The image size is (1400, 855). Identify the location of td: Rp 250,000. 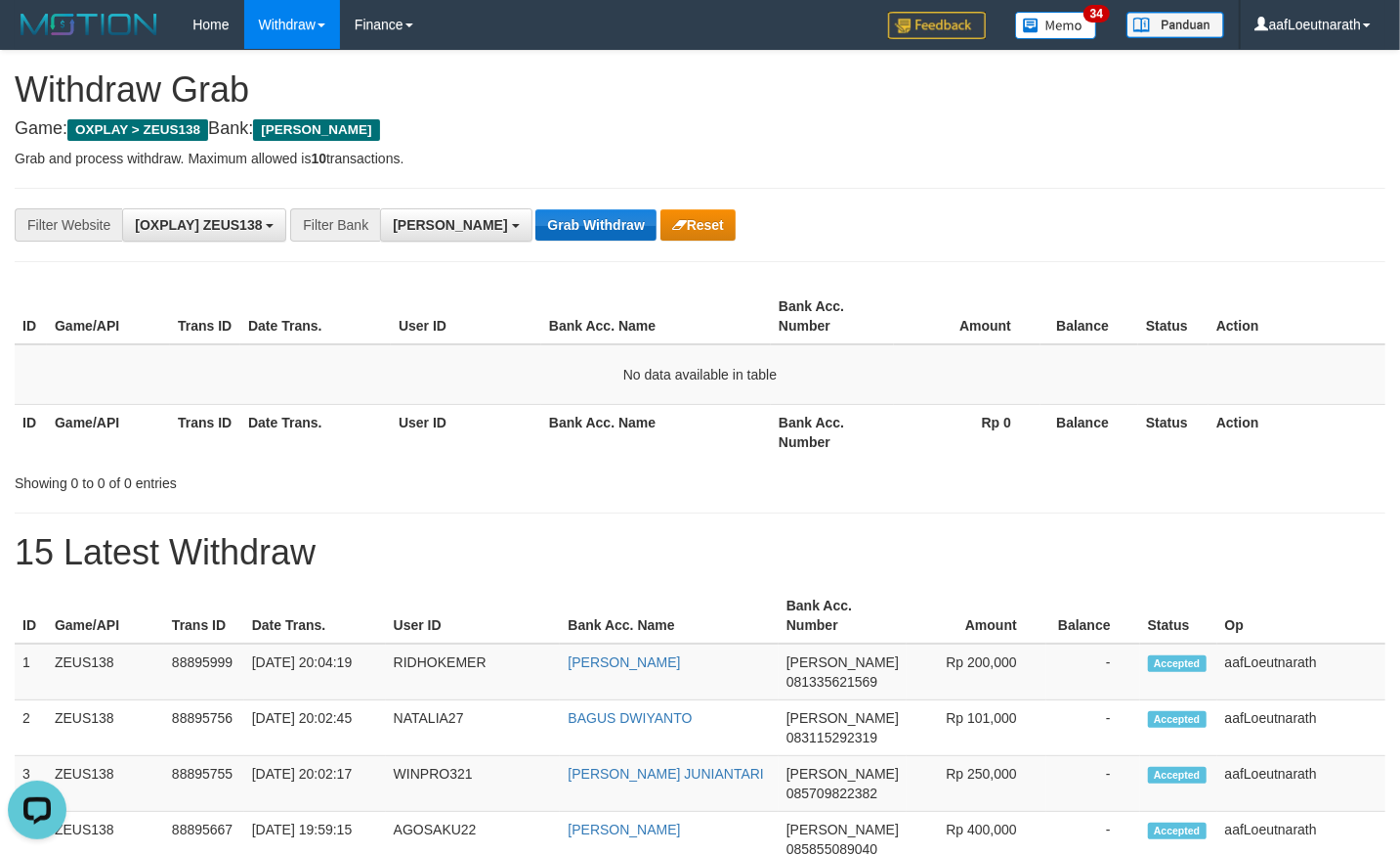
(976, 783).